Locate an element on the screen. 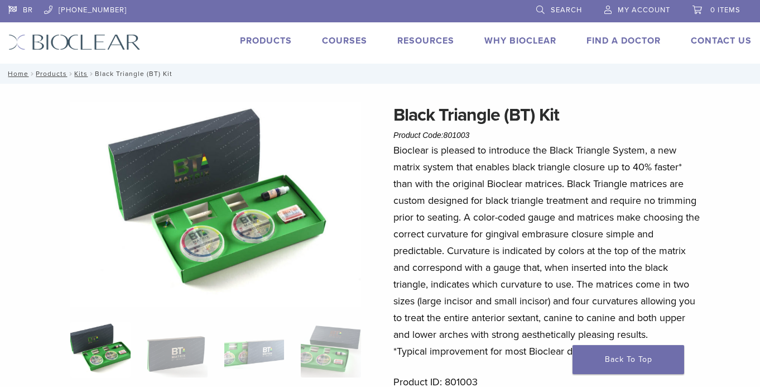 The height and width of the screenshot is (387, 760). span: Product Code: is located at coordinates (431, 135).